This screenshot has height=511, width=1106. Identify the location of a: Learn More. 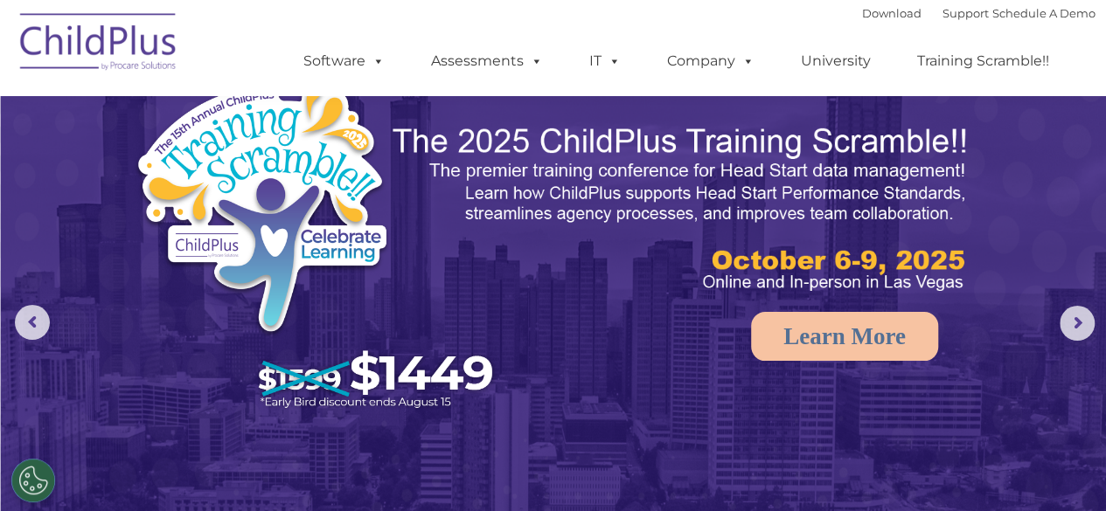
(844, 337).